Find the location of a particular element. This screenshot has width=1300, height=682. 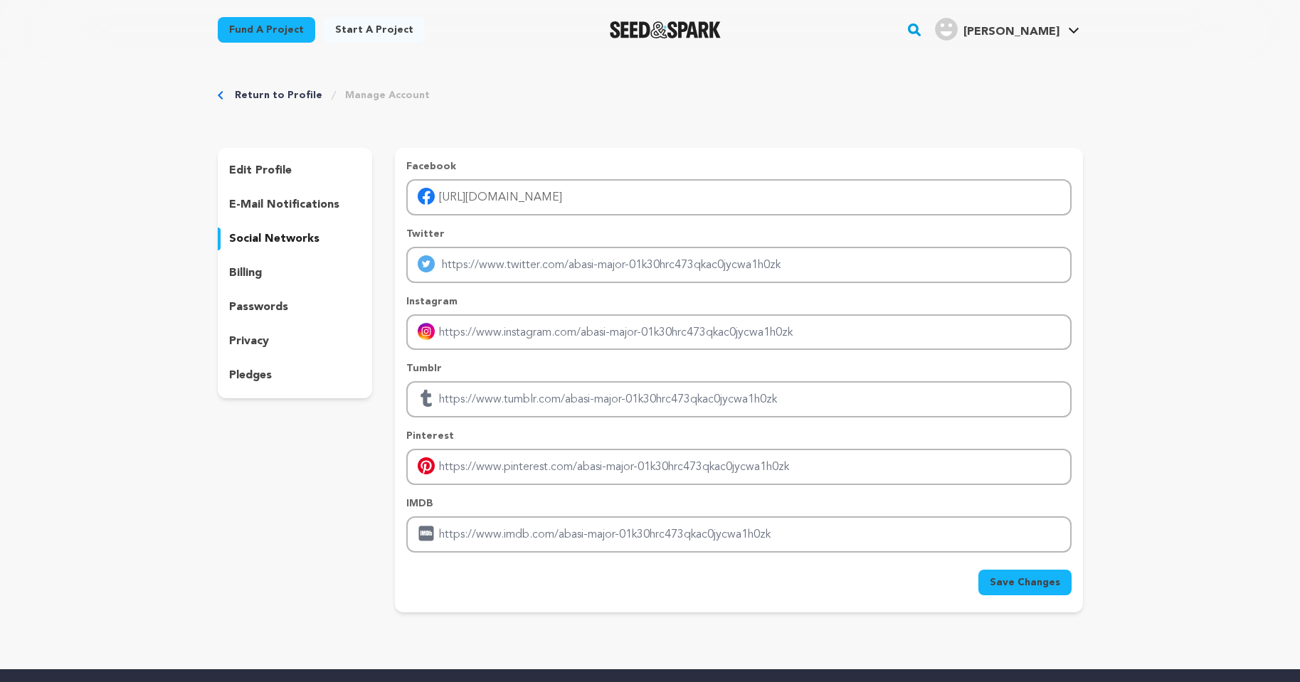

button: pledges is located at coordinates (295, 376).